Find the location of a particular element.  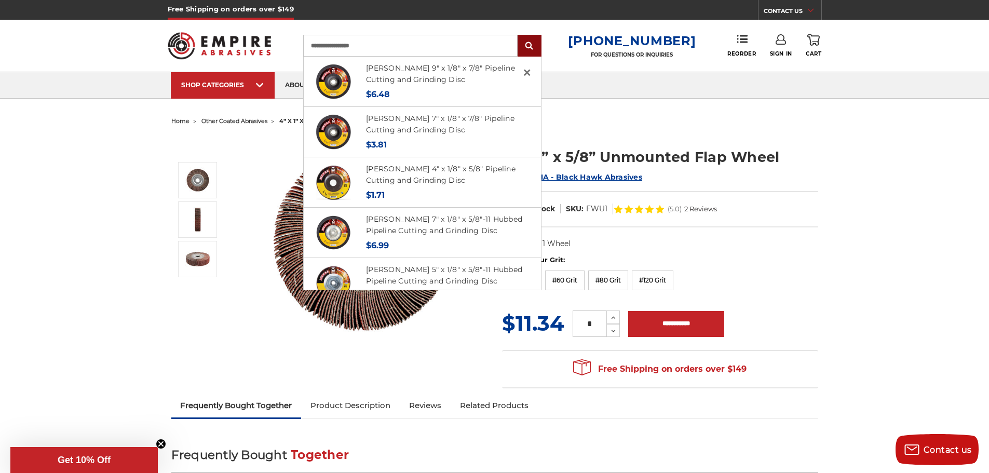

span: Reorder is located at coordinates (741, 53).